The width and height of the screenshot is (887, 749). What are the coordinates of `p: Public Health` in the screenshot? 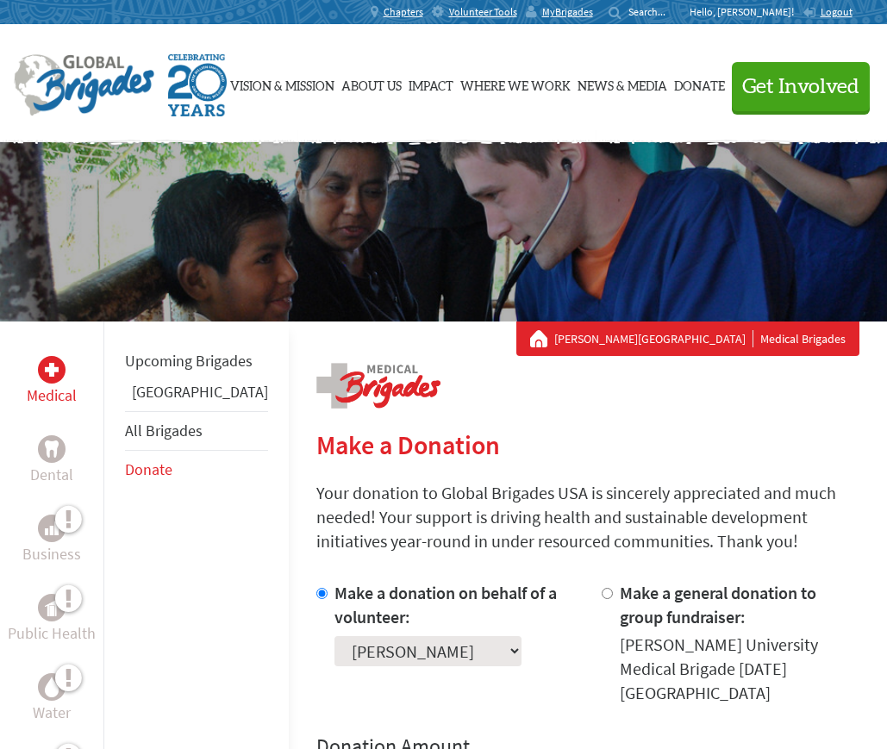 It's located at (52, 634).